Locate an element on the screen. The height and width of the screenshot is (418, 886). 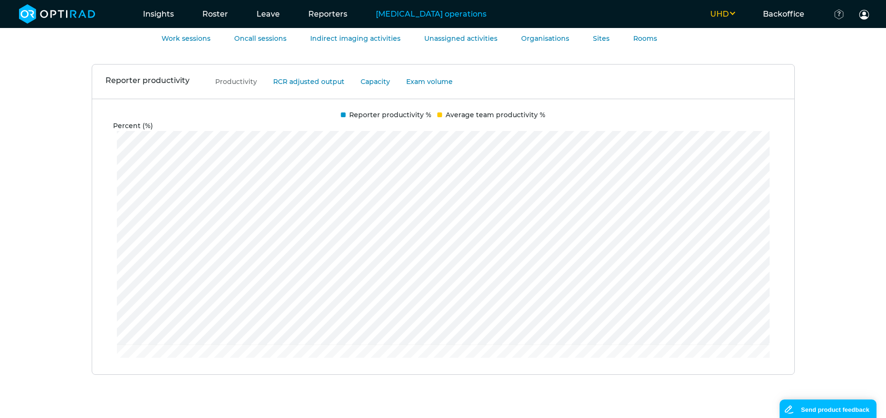
img: brand-opti-rad-logos-blue-and-white-d2f68631ba2948856bd03f2d395fb146ddc8fb01b4b6e9315ea85fa773367... is located at coordinates (57, 14).